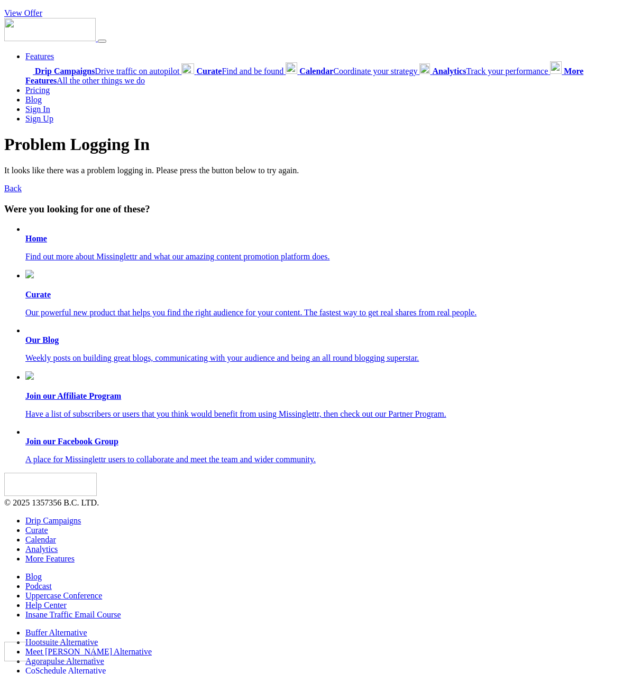 The width and height of the screenshot is (623, 674). What do you see at coordinates (38, 90) in the screenshot?
I see `a: Pricing` at bounding box center [38, 90].